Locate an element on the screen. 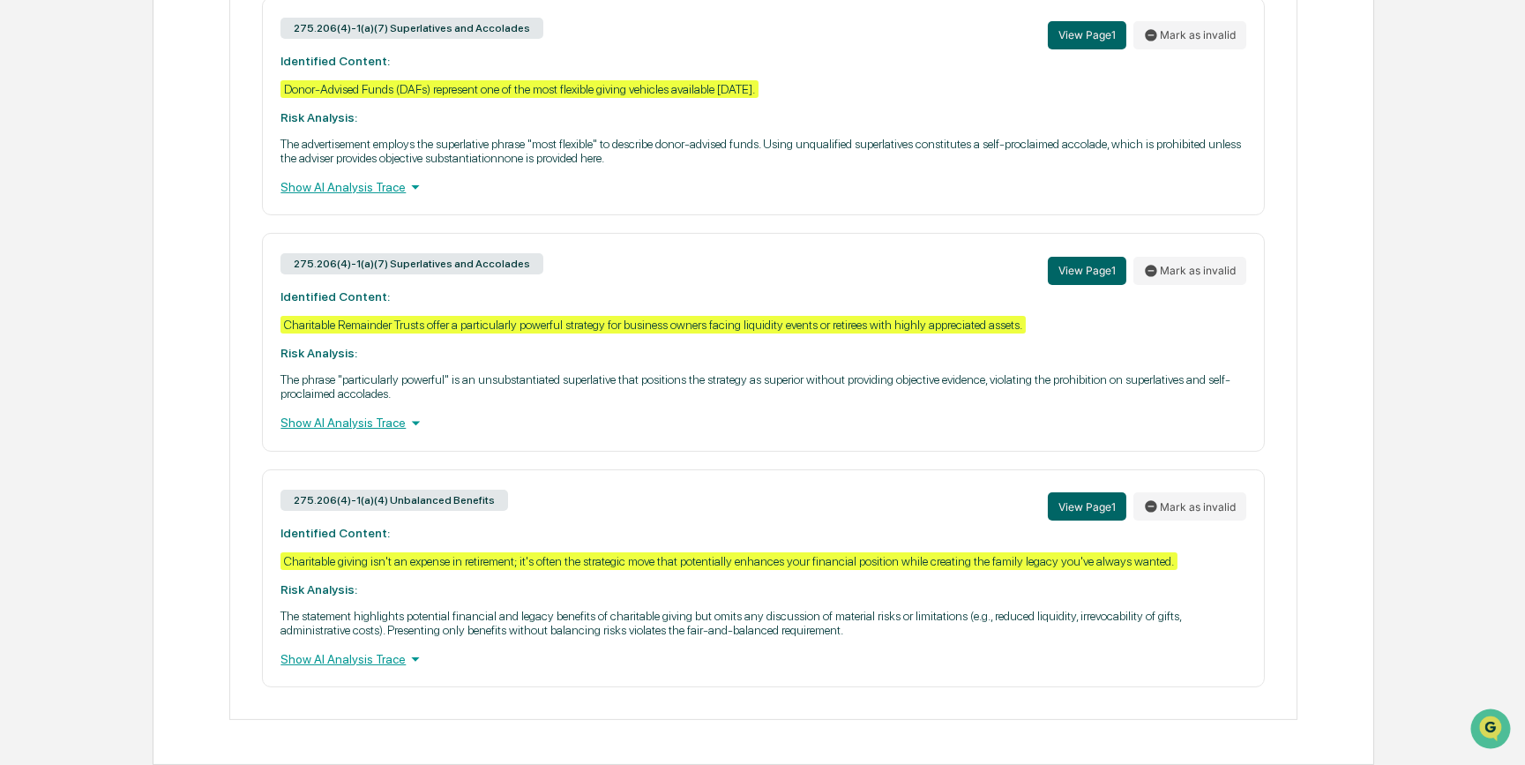 The image size is (1525, 765). span: Attestations is located at coordinates (182, 231).